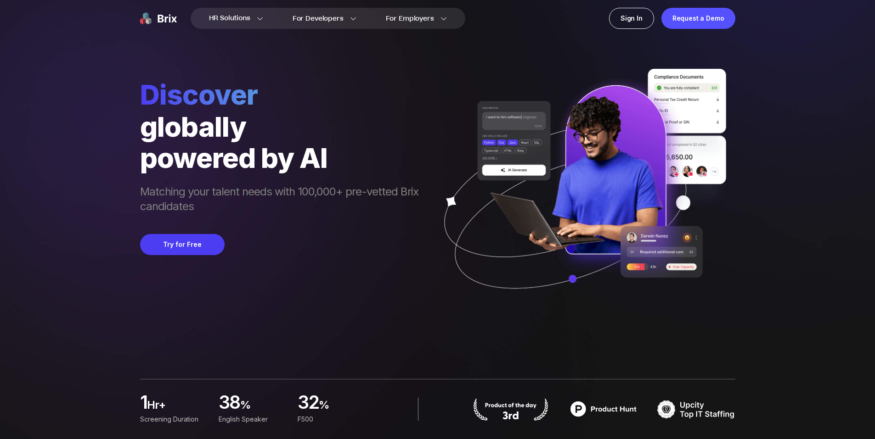 Image resolution: width=875 pixels, height=439 pixels. I want to click on div: Request a Demo, so click(698, 18).